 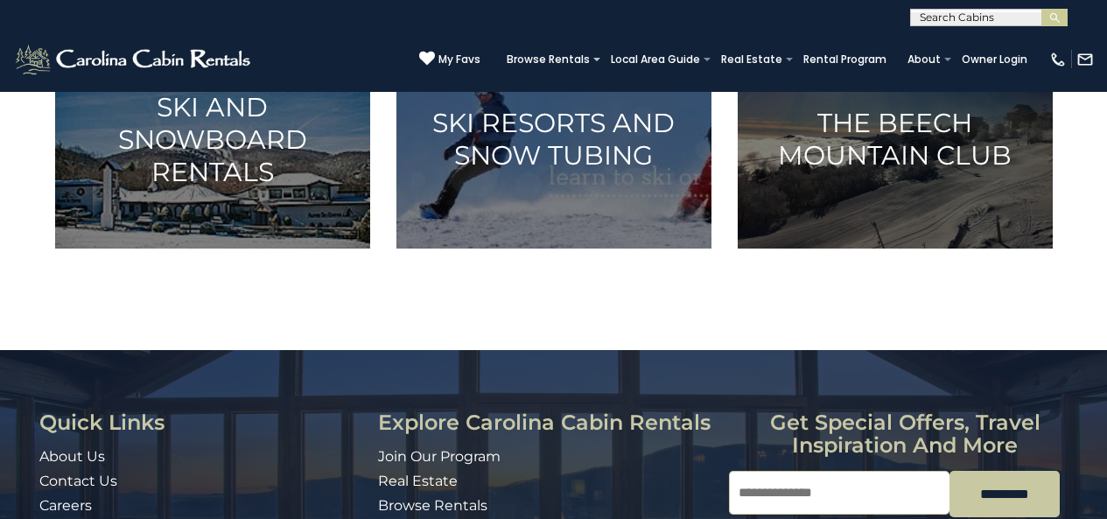 I want to click on a: My Favs, so click(x=450, y=60).